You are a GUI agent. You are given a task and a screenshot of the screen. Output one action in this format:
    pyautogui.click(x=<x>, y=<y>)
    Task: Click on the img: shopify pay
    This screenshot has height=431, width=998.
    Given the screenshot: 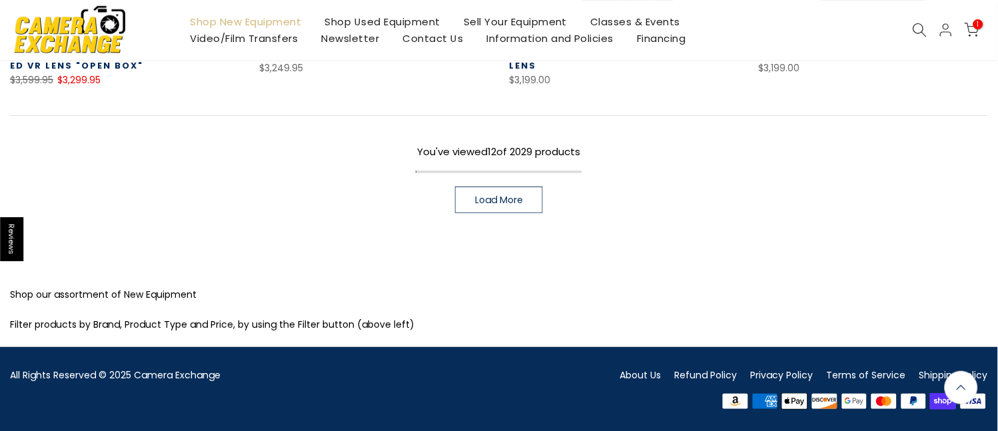 What is the action you would take?
    pyautogui.click(x=943, y=402)
    